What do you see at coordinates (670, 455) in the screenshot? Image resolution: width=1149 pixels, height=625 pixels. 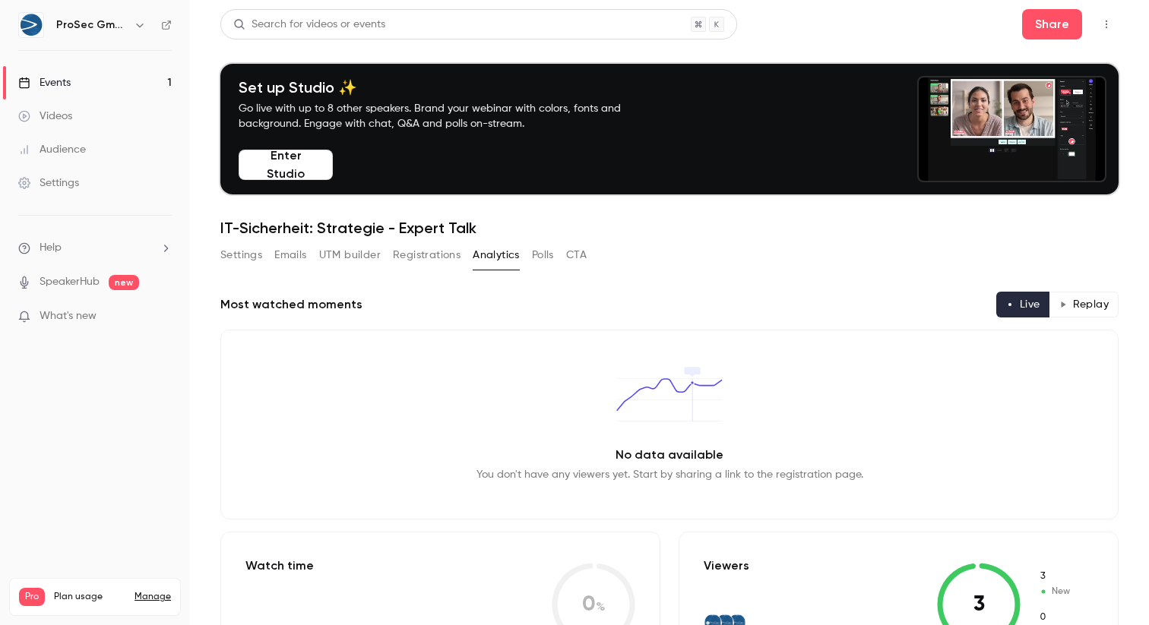 I see `p: No data available` at bounding box center [670, 455].